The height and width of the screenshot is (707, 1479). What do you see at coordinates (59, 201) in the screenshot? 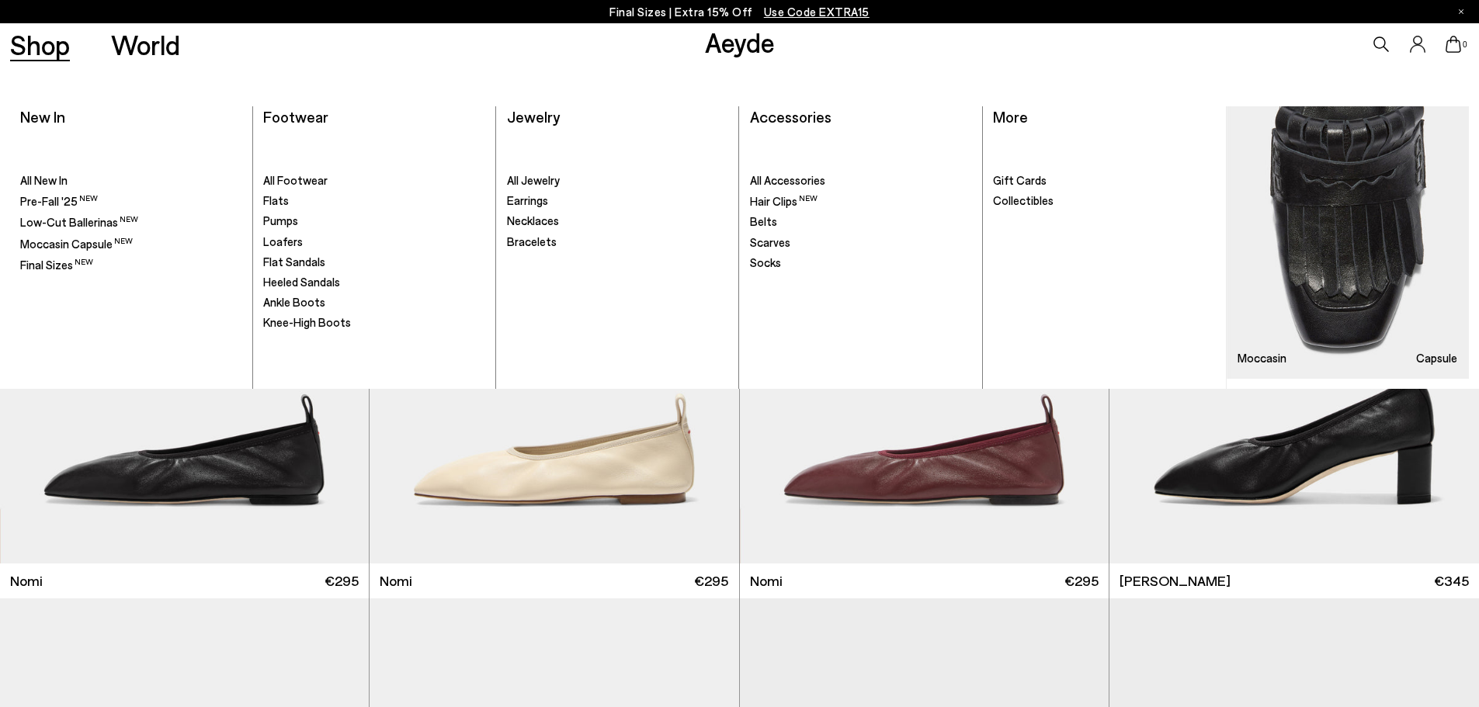
I see `span: Pre-Fall '25` at bounding box center [59, 201].